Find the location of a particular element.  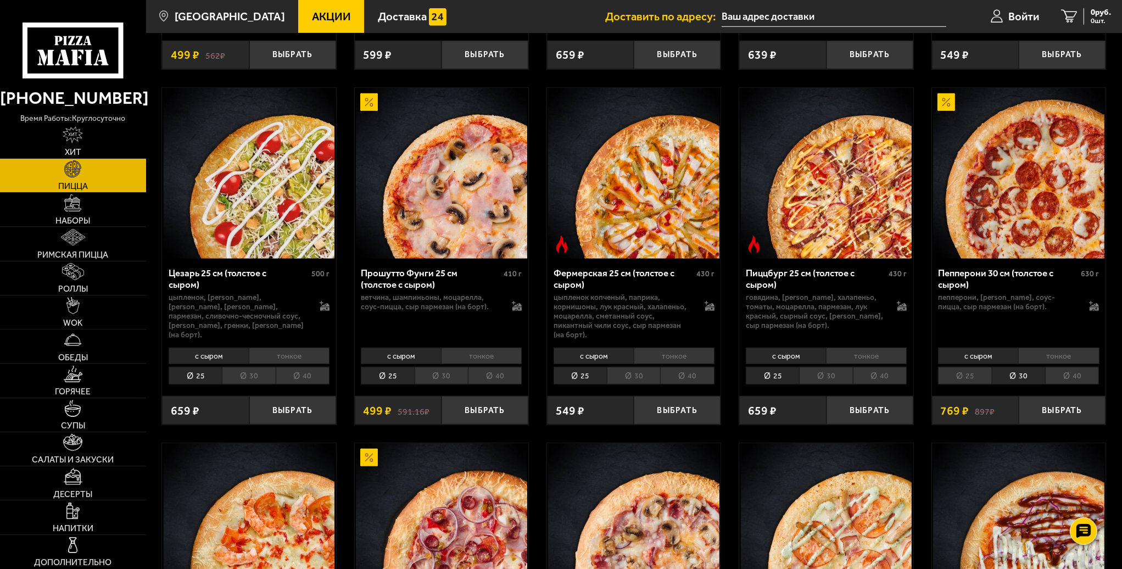

div: Фермерская 25 см (толстое с сыром) is located at coordinates (623, 278).